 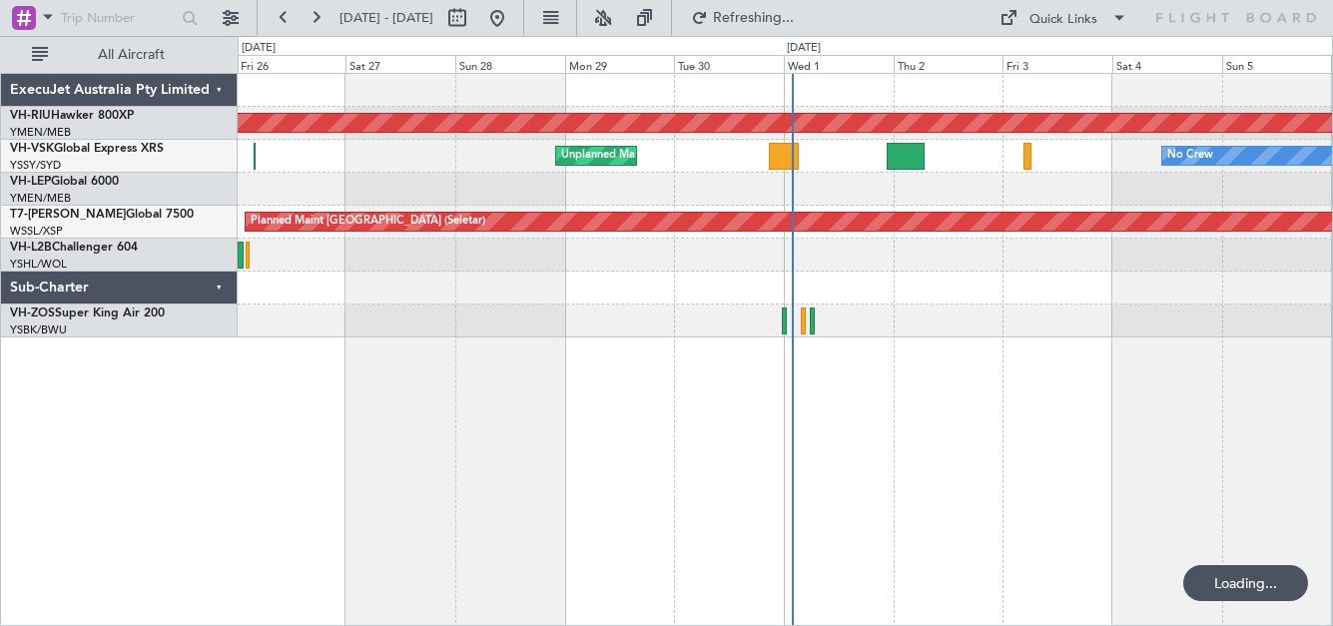 I want to click on span: VH-RIU, so click(x=30, y=116).